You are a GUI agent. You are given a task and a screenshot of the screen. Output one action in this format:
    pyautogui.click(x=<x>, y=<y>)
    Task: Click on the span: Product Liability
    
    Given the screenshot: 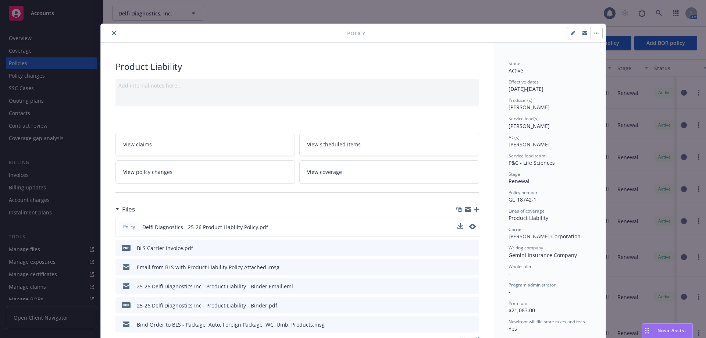 What is the action you would take?
    pyautogui.click(x=529, y=218)
    